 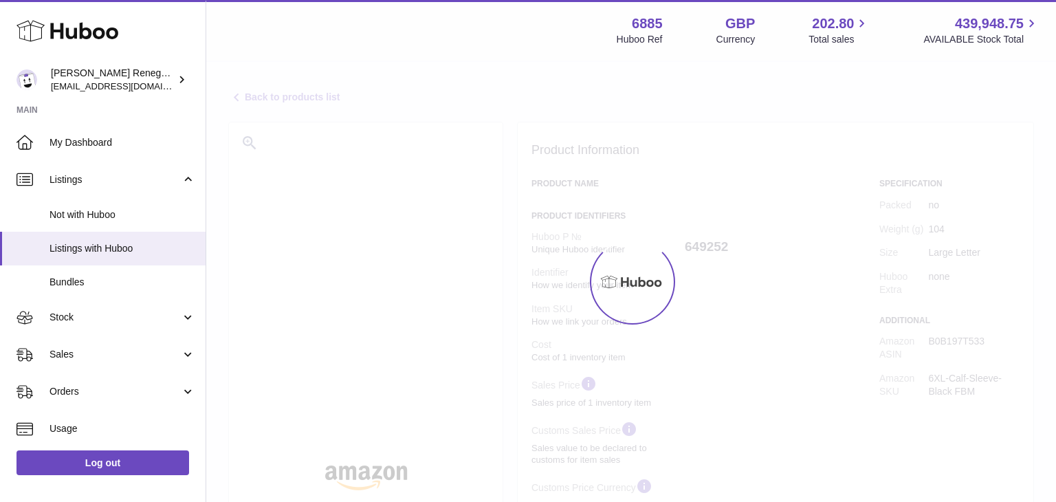 What do you see at coordinates (740, 23) in the screenshot?
I see `strong: GBP` at bounding box center [740, 23].